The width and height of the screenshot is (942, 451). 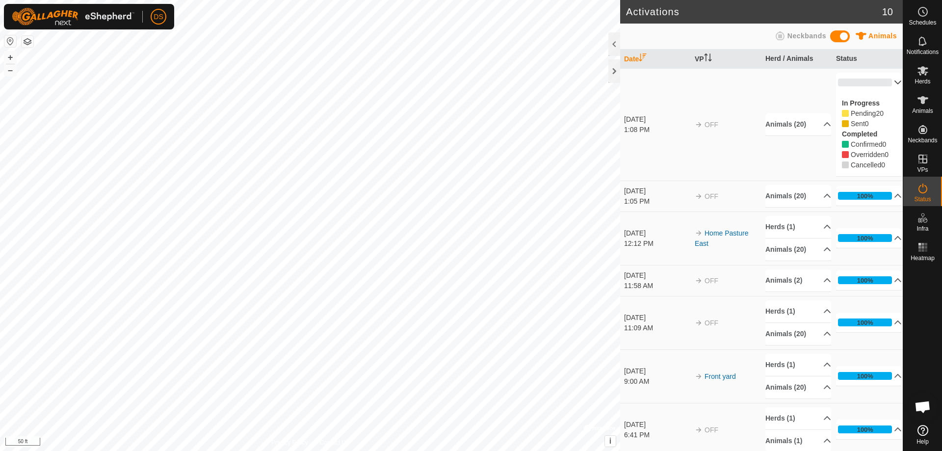 I want to click on span: Notifications, so click(x=923, y=52).